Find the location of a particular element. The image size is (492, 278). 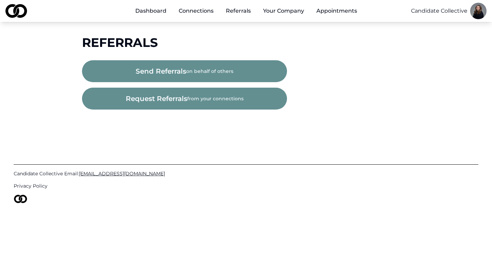

button: Candidate Collective is located at coordinates (439, 11).